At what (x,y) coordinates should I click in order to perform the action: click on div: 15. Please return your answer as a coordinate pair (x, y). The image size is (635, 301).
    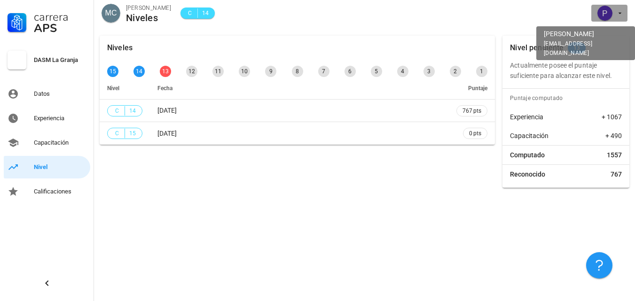
    Looking at the image, I should click on (113, 71).